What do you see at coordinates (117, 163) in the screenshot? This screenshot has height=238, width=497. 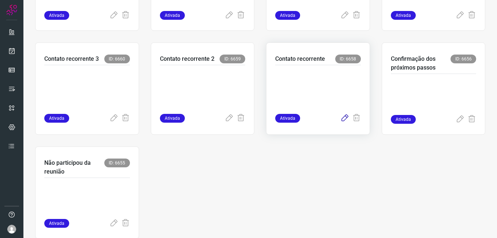 I see `span: ID: 6655` at bounding box center [117, 163].